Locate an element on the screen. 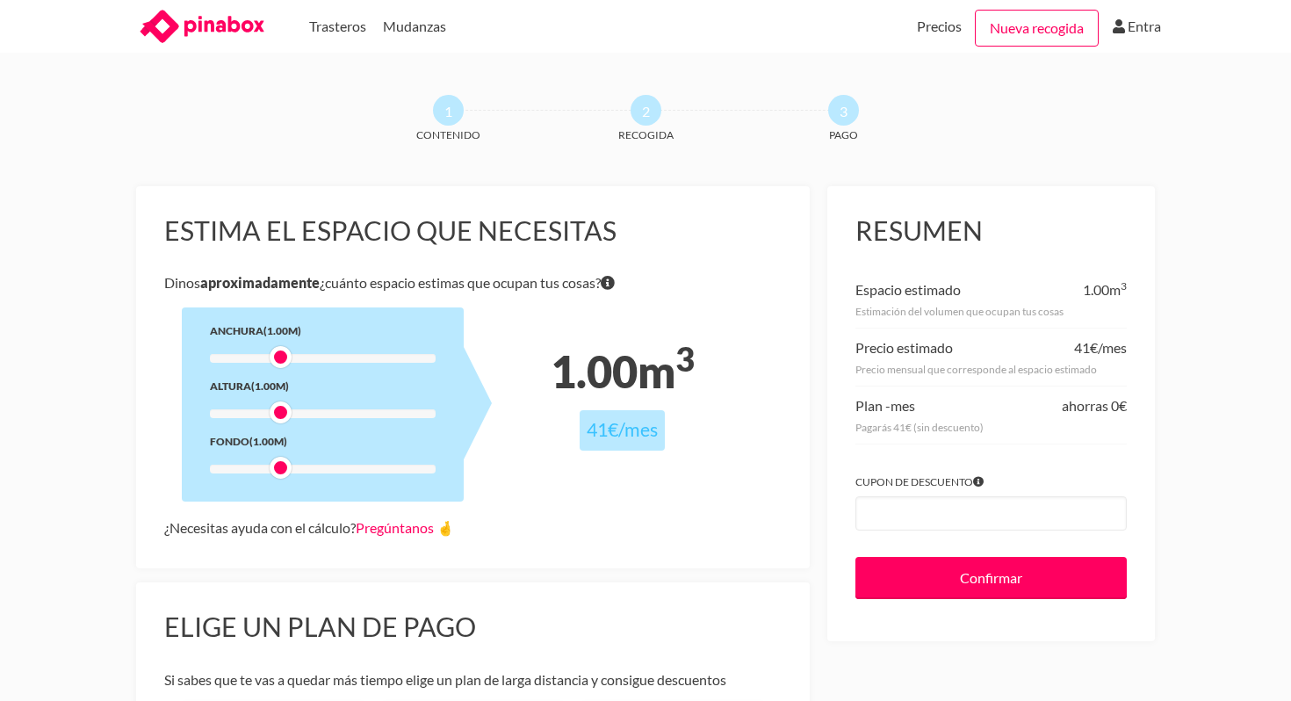 The image size is (1291, 701). div: Estimación del volumen que ocupan tus cosas is located at coordinates (991, 311).